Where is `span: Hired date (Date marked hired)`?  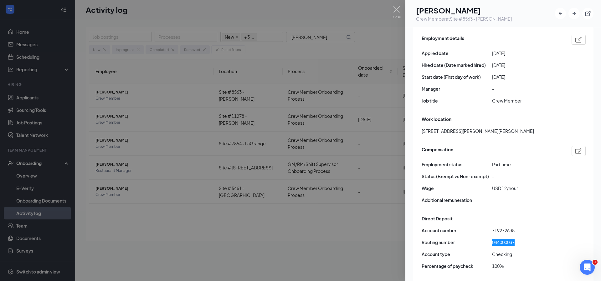 span: Hired date (Date marked hired) is located at coordinates (456, 65).